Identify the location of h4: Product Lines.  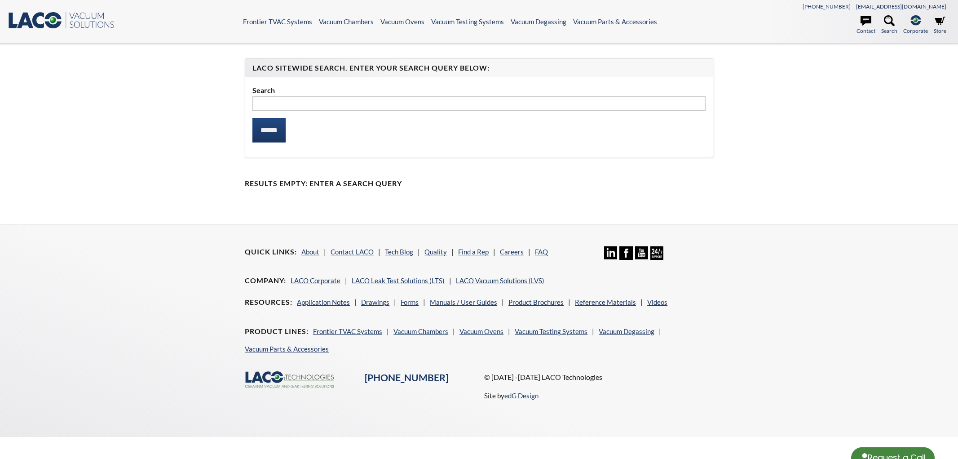
(277, 331).